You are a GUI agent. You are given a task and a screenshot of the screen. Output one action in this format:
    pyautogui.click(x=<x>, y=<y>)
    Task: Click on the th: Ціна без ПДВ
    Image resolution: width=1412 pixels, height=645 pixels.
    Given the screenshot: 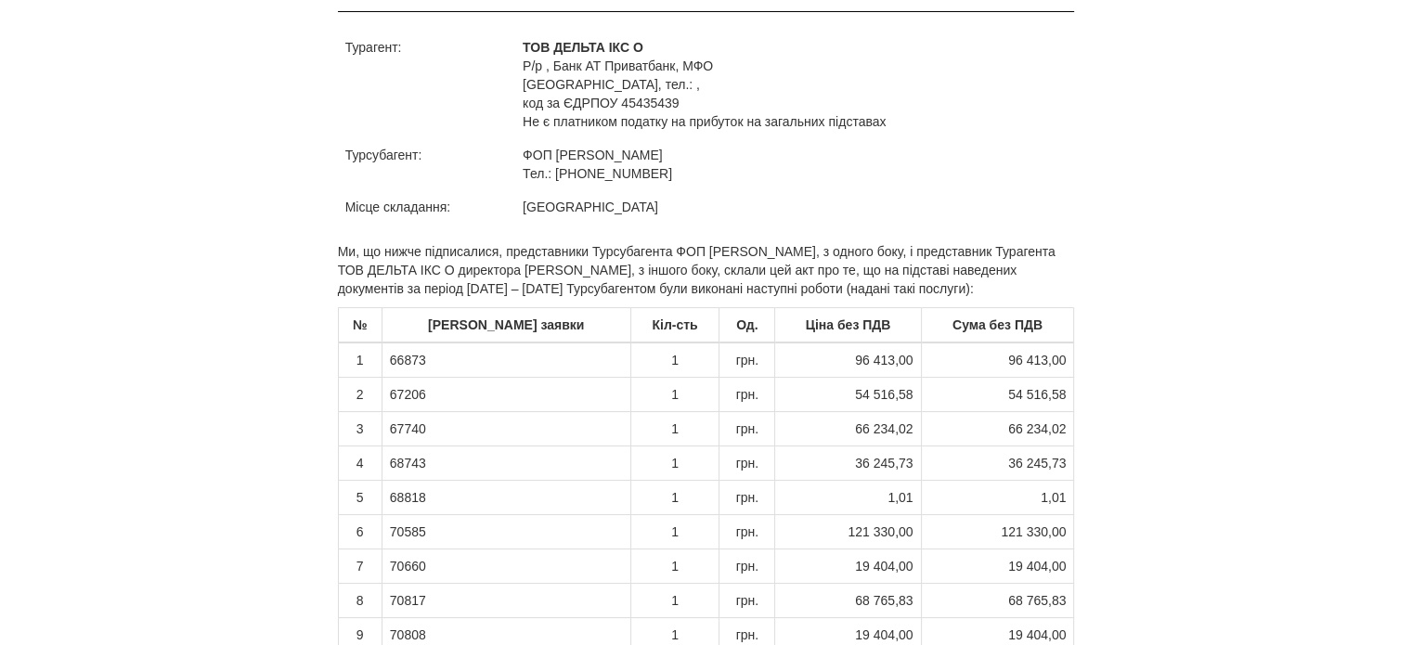 What is the action you would take?
    pyautogui.click(x=847, y=326)
    